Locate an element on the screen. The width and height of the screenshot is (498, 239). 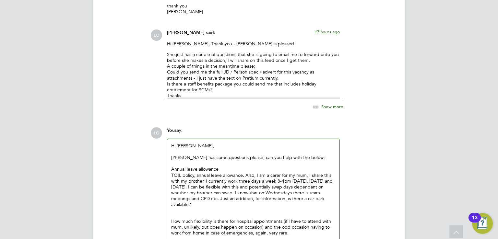
span: Show more is located at coordinates (332, 106).